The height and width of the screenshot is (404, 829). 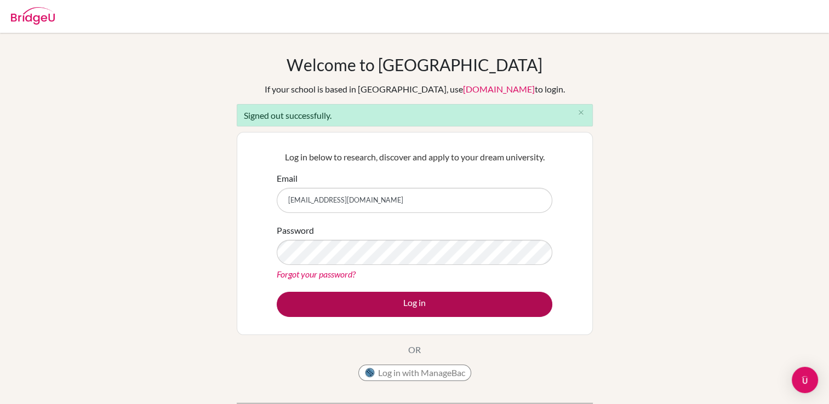 What do you see at coordinates (295, 231) in the screenshot?
I see `label: Password` at bounding box center [295, 231].